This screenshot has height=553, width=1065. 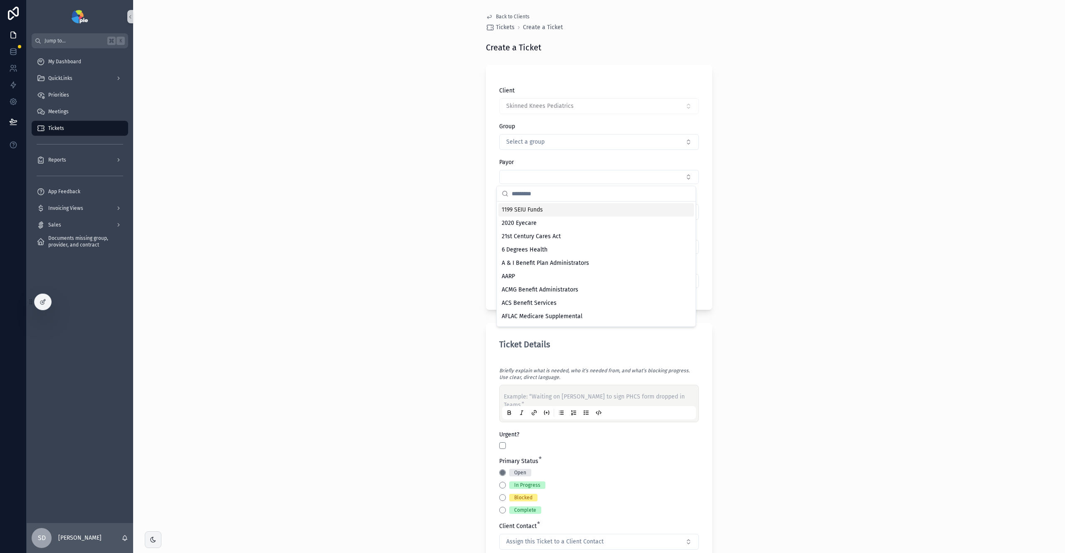 I want to click on span: Select a group, so click(x=526, y=142).